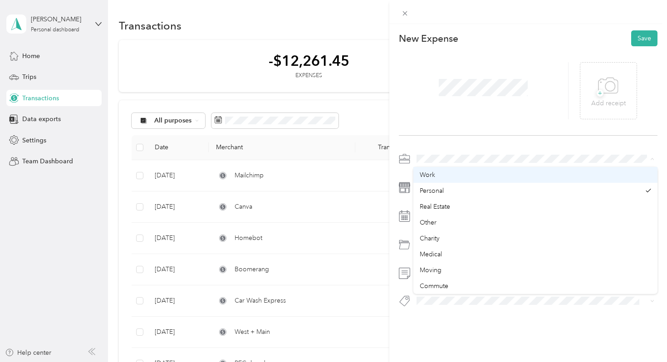  I want to click on span: Personal, so click(432, 191).